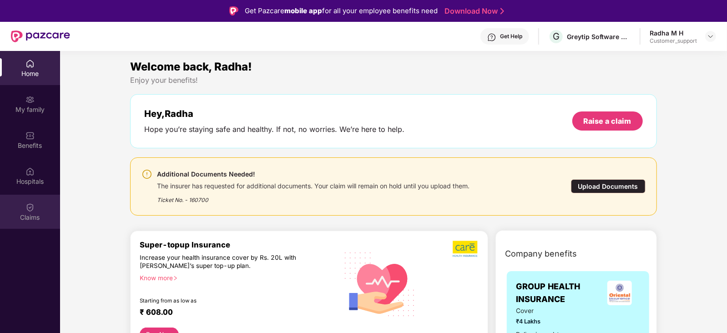 The image size is (727, 333). I want to click on img: New Pazcare Logo, so click(40, 36).